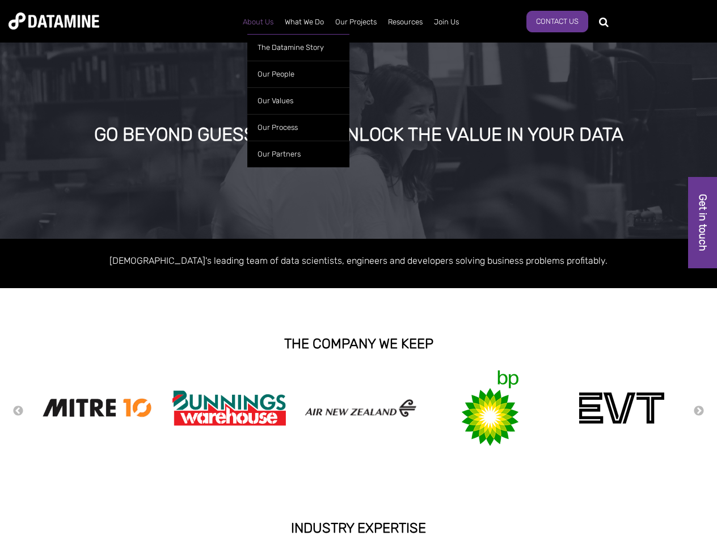 This screenshot has height=536, width=717. Describe the element at coordinates (359, 528) in the screenshot. I see `strong: INDUSTRY EXPERTISE` at that location.